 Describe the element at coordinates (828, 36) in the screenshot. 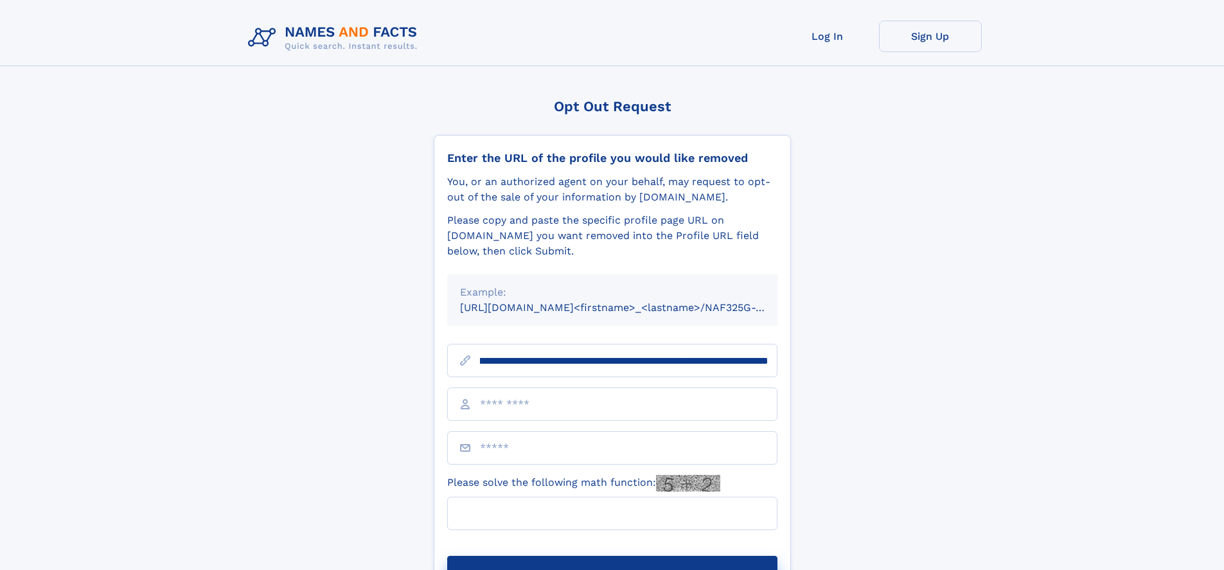

I see `a: Log In` at that location.